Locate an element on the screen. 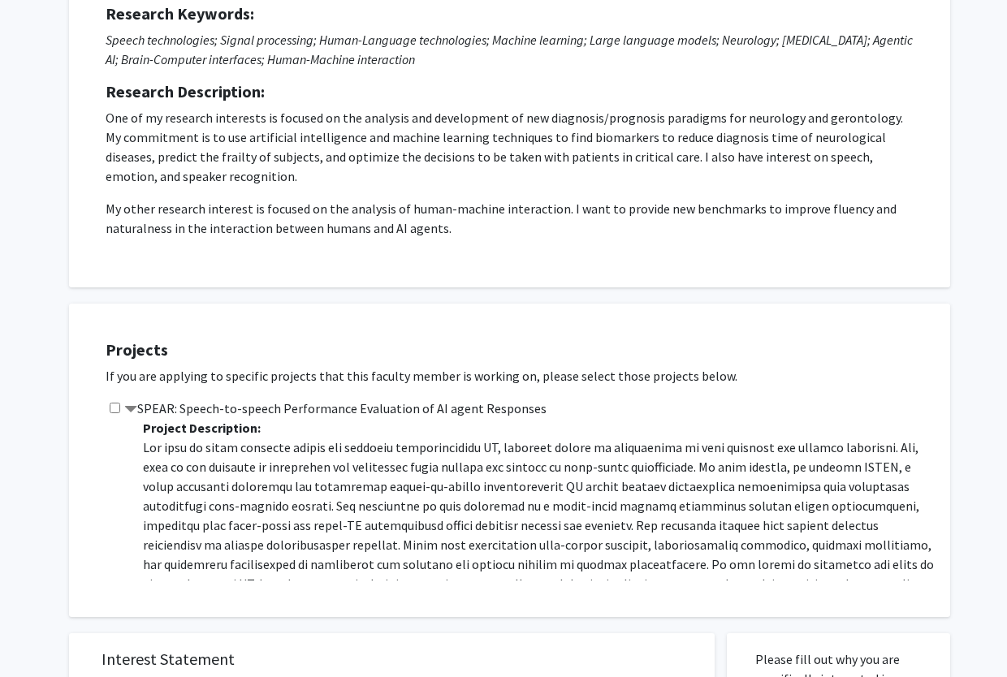  i: Speech technologies; Signal processing; Human-Language technologies; Machine learning; Large lang... is located at coordinates (509, 50).